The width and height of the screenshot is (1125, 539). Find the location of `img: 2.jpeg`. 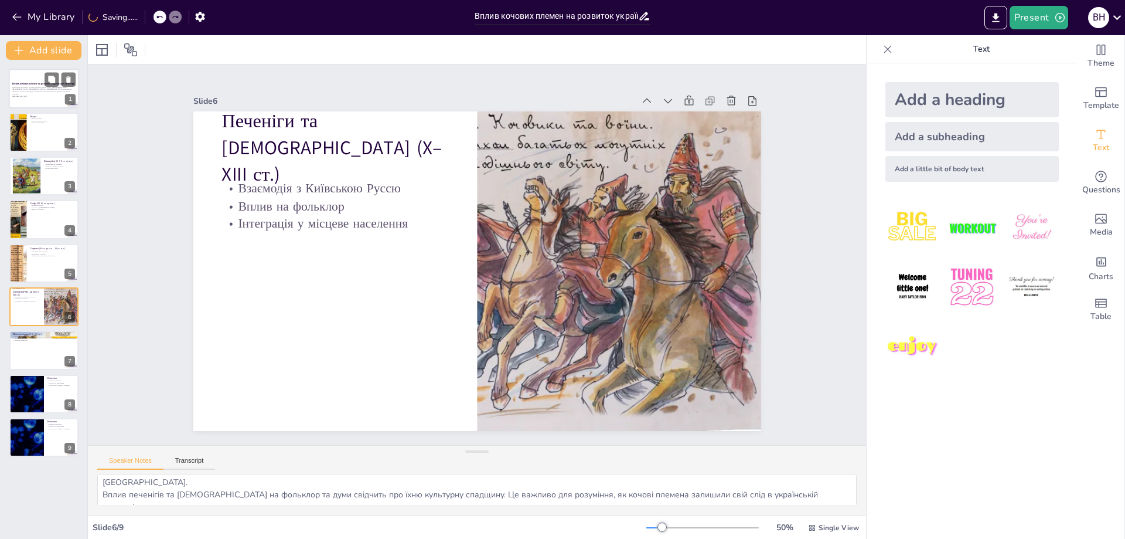

img: 2.jpeg is located at coordinates (972, 227).